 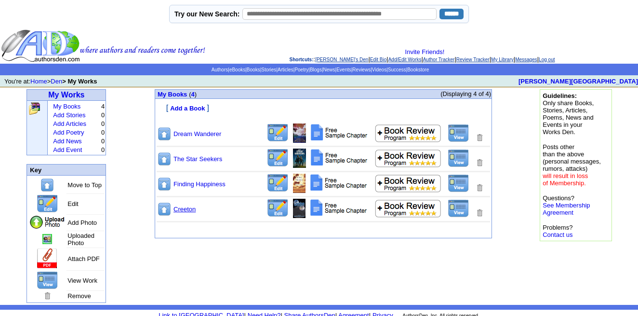 I want to click on span: (Displaying 4 of 4), so click(x=466, y=94).